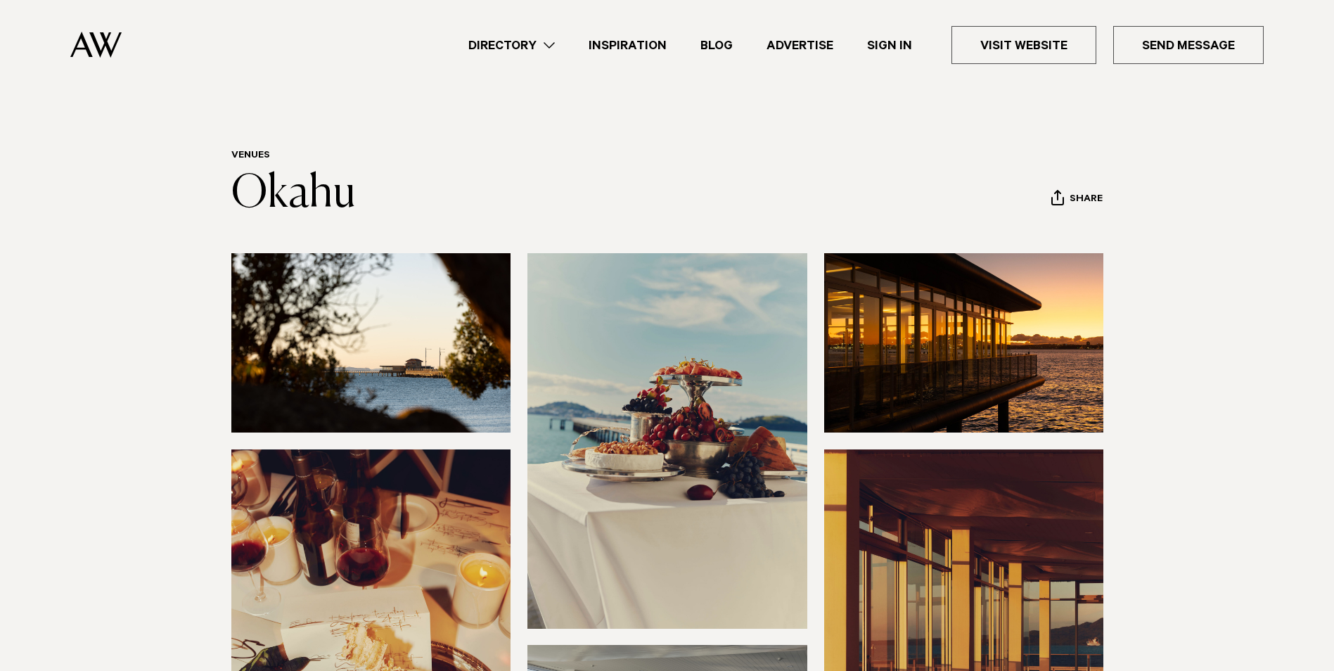 This screenshot has width=1334, height=671. Describe the element at coordinates (511, 45) in the screenshot. I see `a: Directory` at that location.